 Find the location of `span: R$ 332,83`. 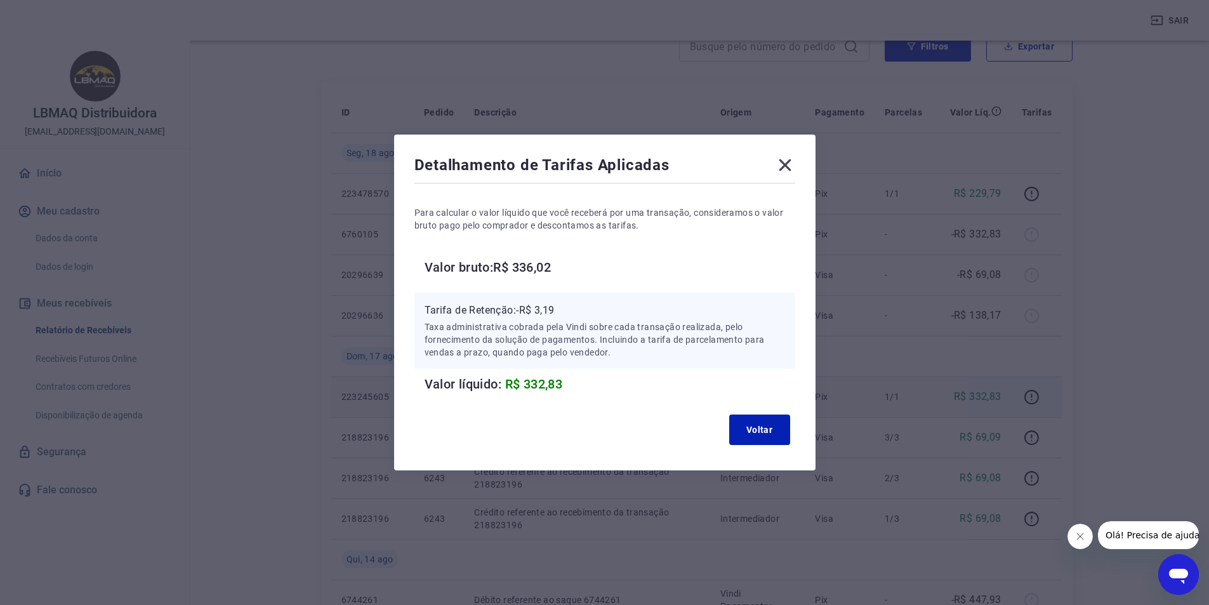

span: R$ 332,83 is located at coordinates (534, 384).